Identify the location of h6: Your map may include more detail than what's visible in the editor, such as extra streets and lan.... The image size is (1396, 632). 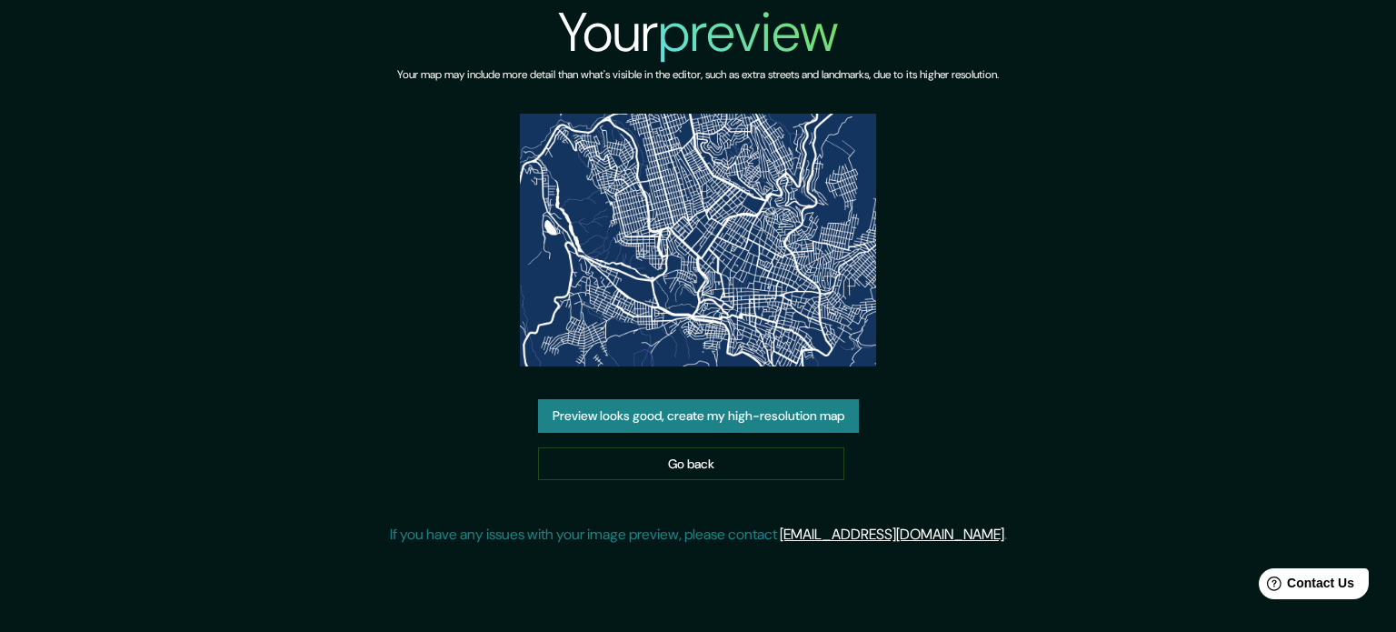
(698, 75).